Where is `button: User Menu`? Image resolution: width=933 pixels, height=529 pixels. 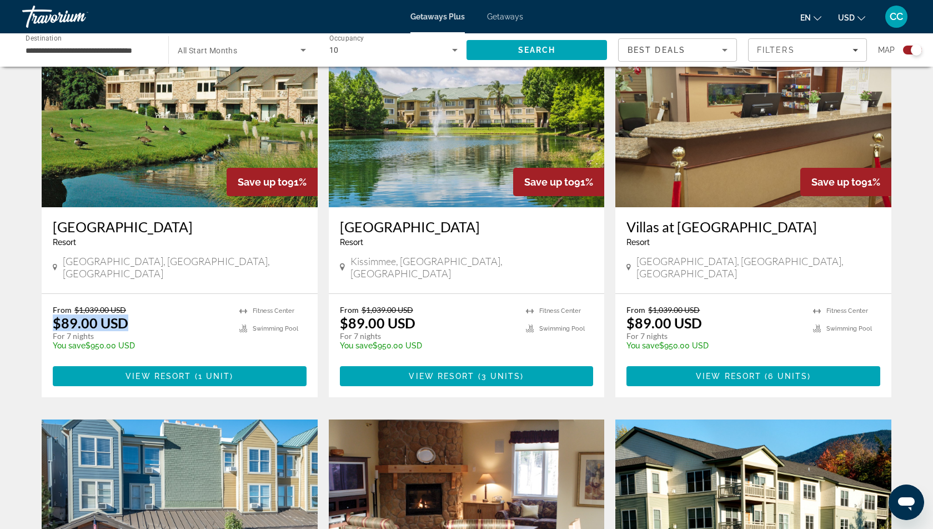
button: User Menu is located at coordinates (896, 17).